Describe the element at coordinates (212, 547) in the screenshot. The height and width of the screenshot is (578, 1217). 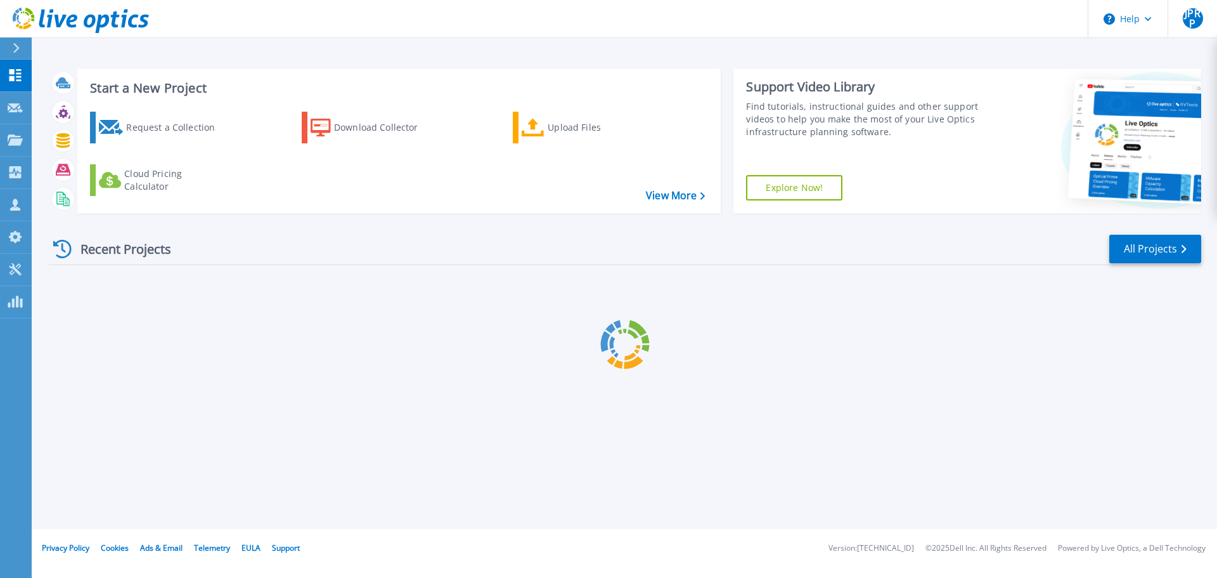
I see `a: Telemetry` at that location.